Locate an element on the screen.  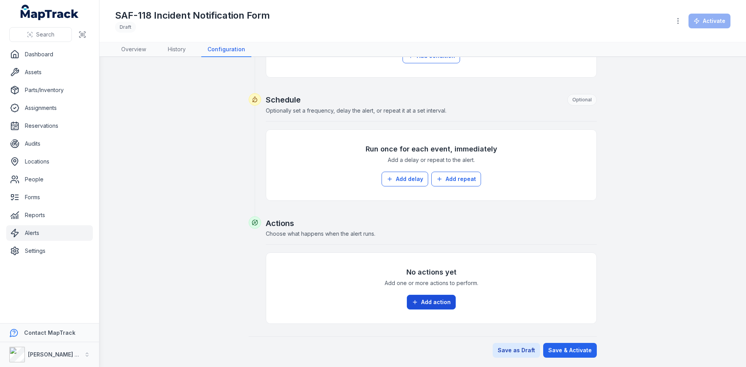
h1: SAF-118 Incident Notification Form is located at coordinates (192, 16).